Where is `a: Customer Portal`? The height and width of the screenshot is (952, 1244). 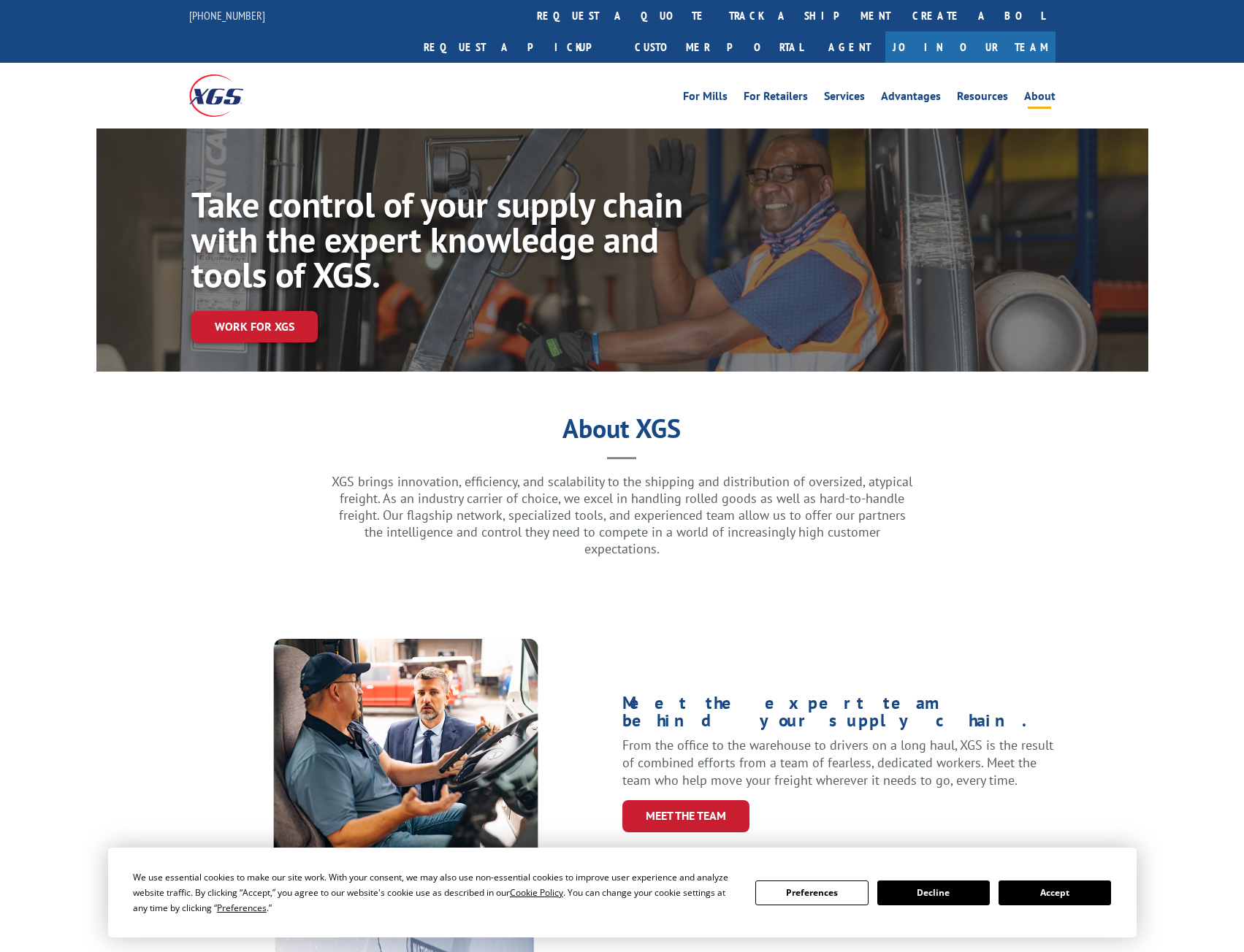
a: Customer Portal is located at coordinates (719, 46).